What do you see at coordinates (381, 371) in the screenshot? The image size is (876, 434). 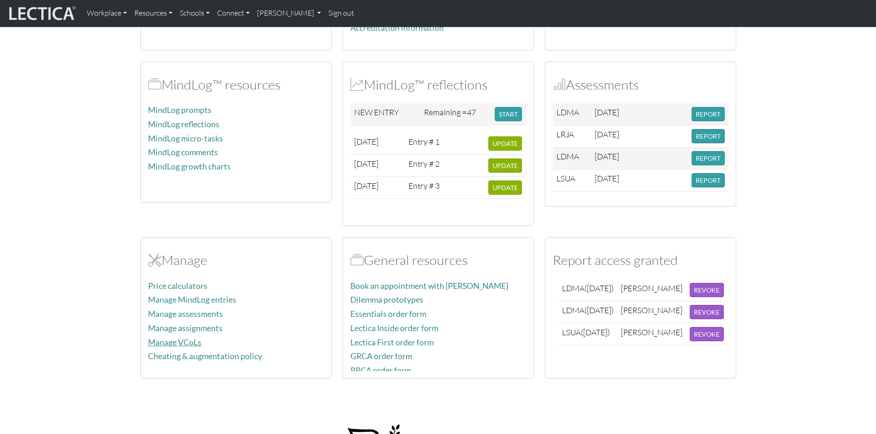 I see `a: PRCA order form` at bounding box center [381, 371].